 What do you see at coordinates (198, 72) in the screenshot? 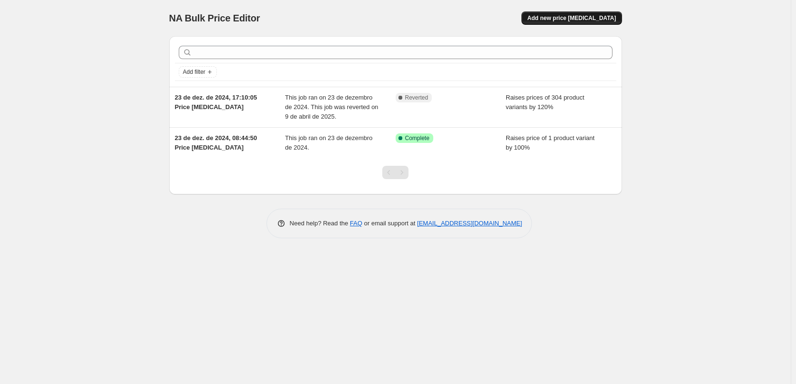
I see `button: Add filter` at bounding box center [198, 72].